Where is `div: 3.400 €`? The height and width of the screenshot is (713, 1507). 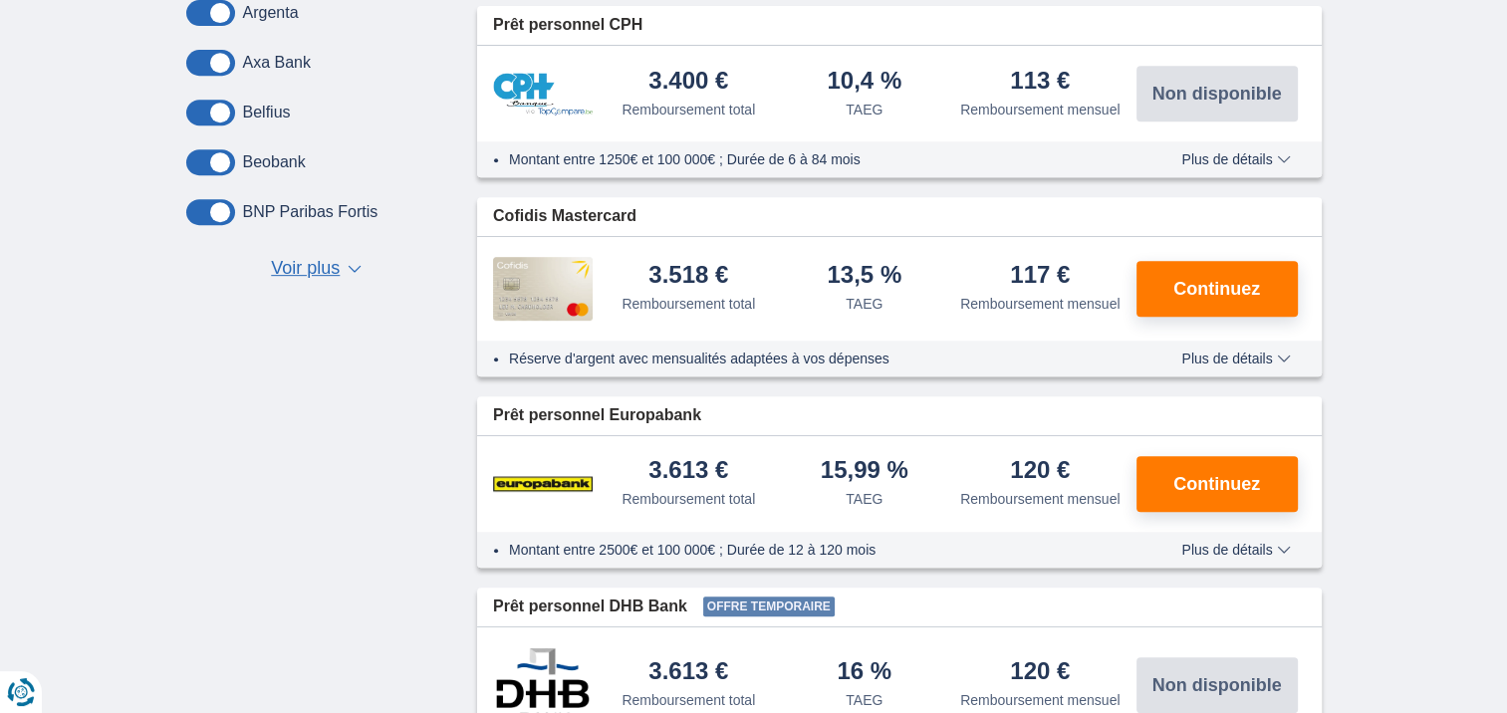 div: 3.400 € is located at coordinates (688, 82).